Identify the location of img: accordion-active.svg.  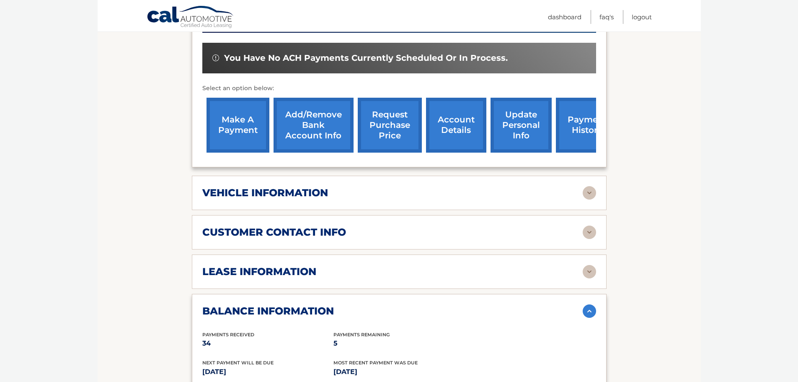
(590, 311).